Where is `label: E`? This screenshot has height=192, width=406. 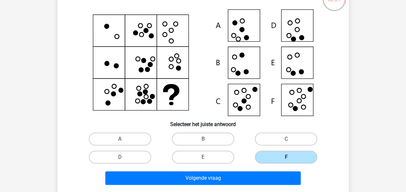
label: E is located at coordinates (203, 157).